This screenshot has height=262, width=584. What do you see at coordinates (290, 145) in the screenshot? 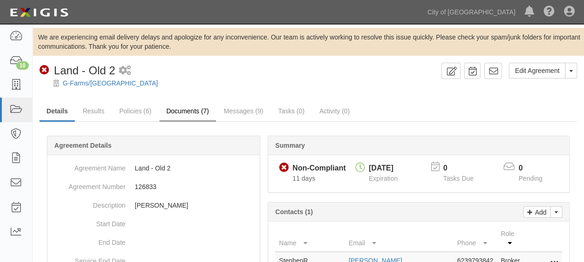
I see `b: Summary` at bounding box center [290, 145].